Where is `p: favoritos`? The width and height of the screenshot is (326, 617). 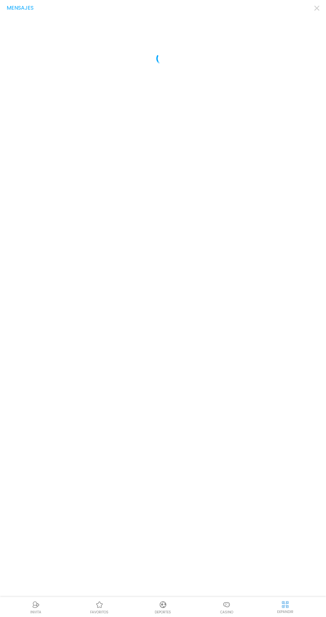
p: favoritos is located at coordinates (99, 612).